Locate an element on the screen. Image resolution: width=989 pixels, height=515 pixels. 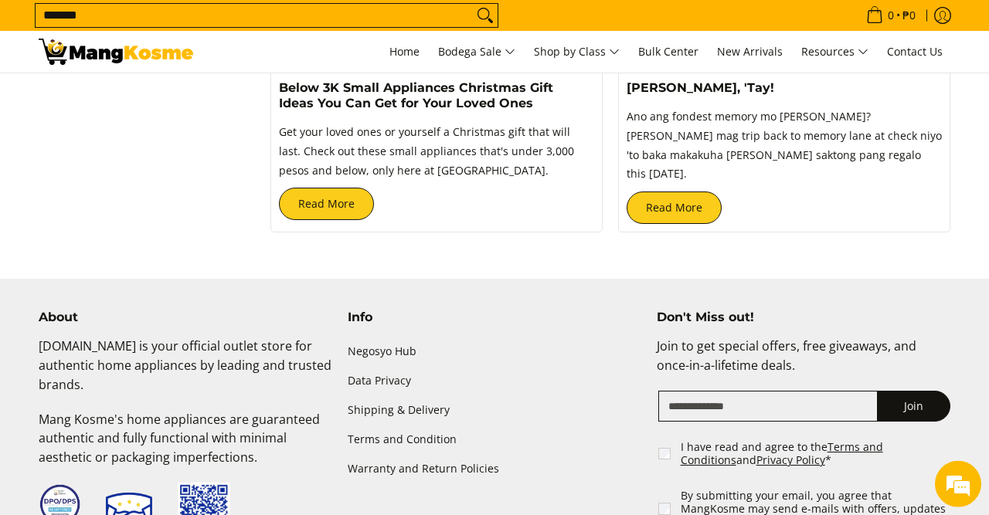
div: Minimize live chat window is located at coordinates (272, 26).